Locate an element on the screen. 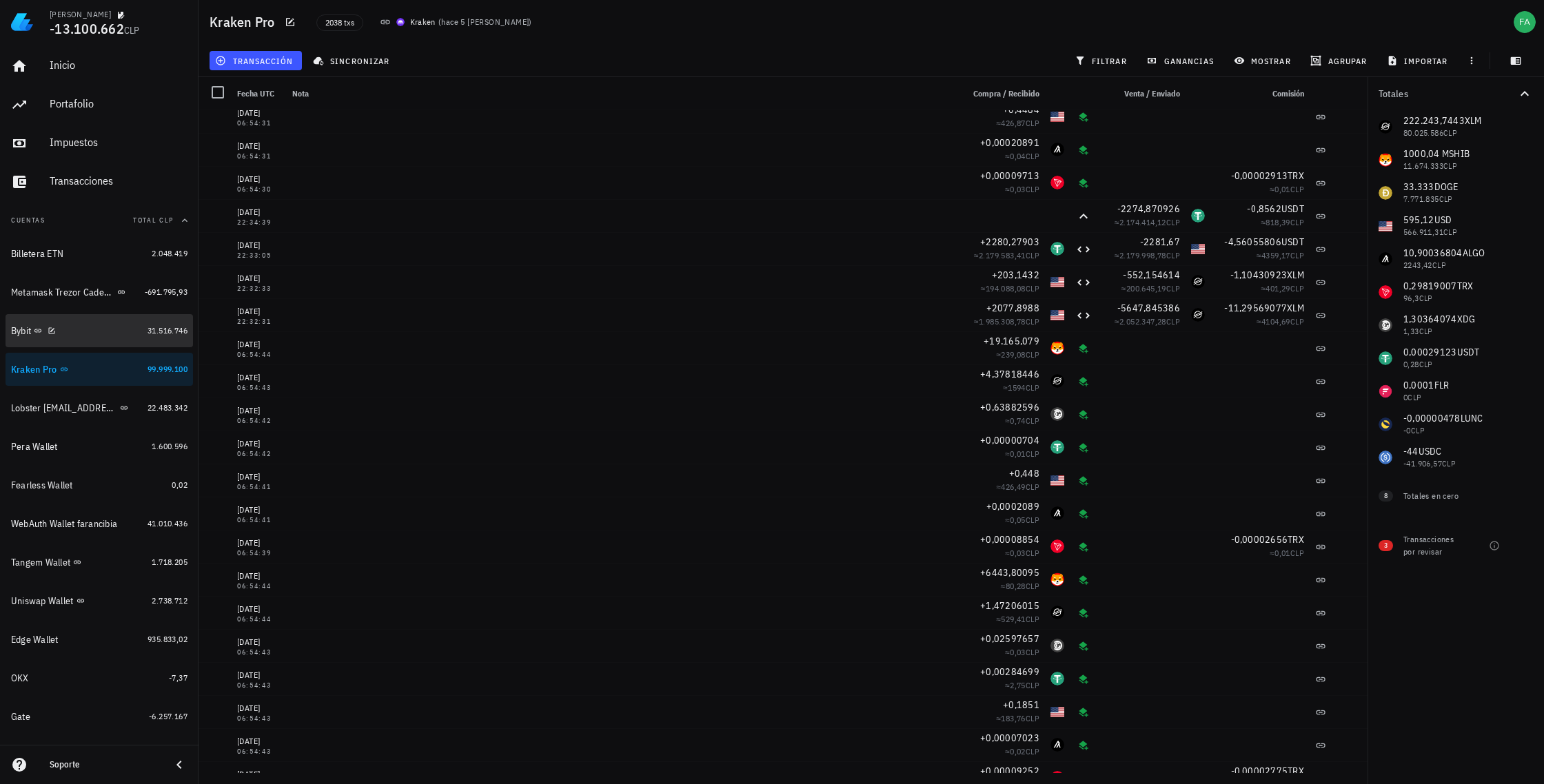 This screenshot has height=784, width=1544. span: 4104,69 is located at coordinates (1275, 321).